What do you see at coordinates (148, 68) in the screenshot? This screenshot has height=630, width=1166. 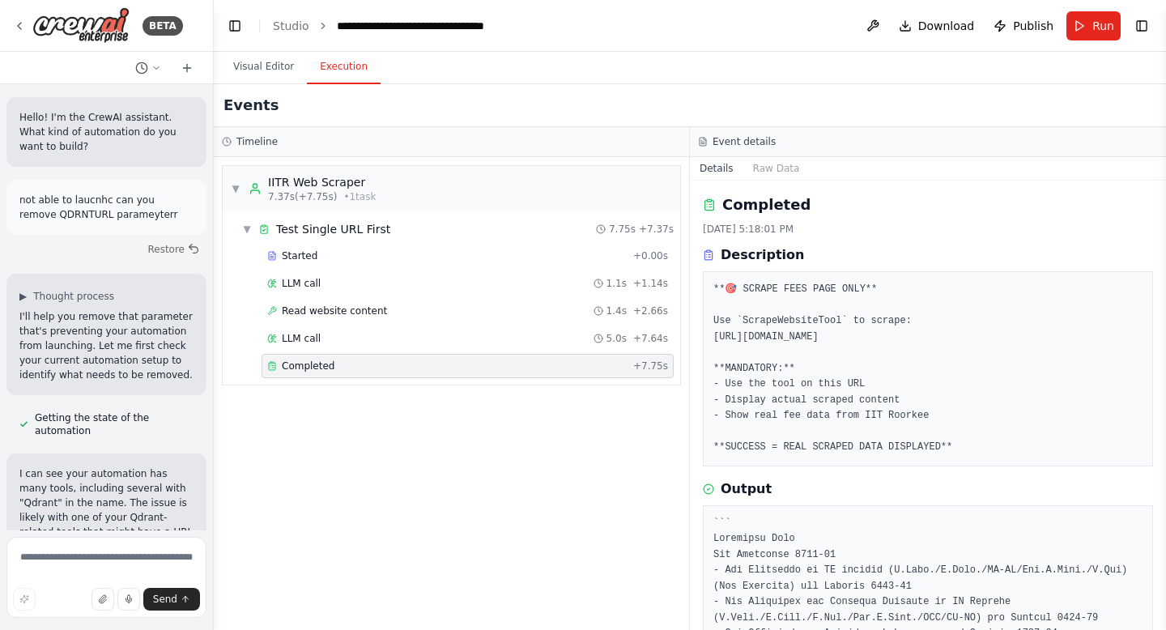 I see `button: Switch to previous chat` at bounding box center [148, 68].